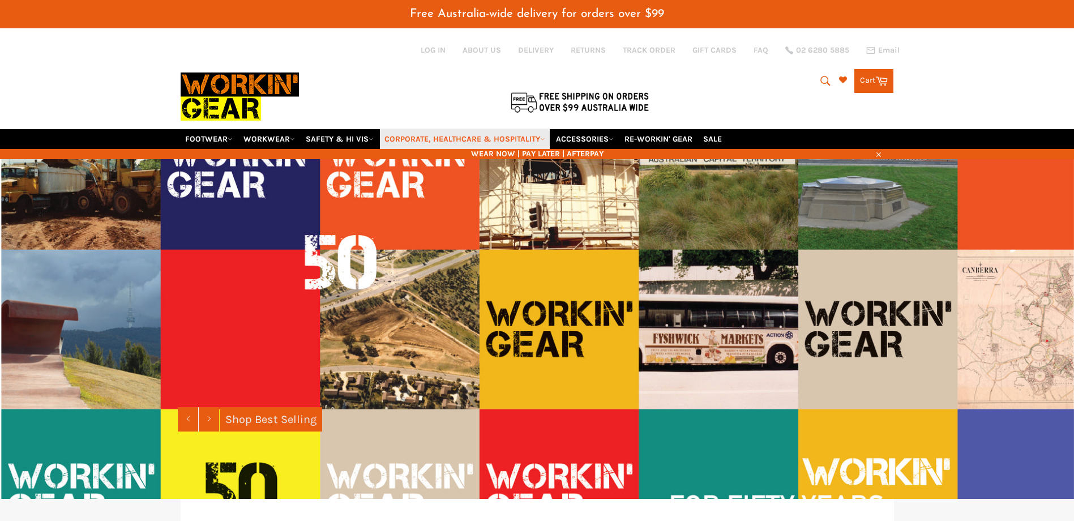  What do you see at coordinates (649, 50) in the screenshot?
I see `a: TRACK ORDER` at bounding box center [649, 50].